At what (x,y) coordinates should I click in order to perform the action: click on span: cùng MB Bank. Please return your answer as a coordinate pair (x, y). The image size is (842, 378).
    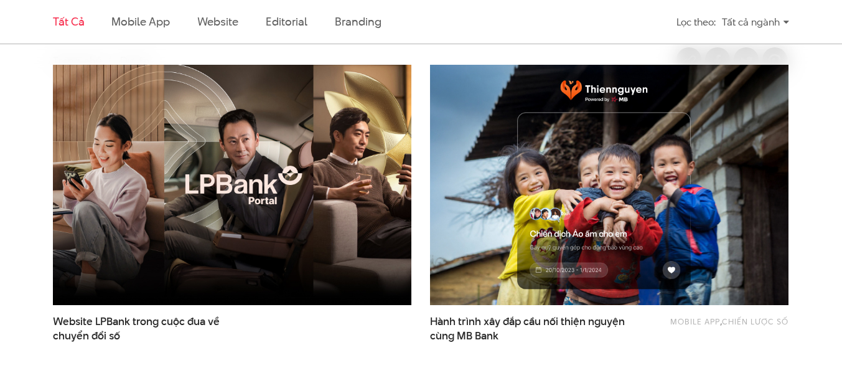
    Looking at the image, I should click on (464, 335).